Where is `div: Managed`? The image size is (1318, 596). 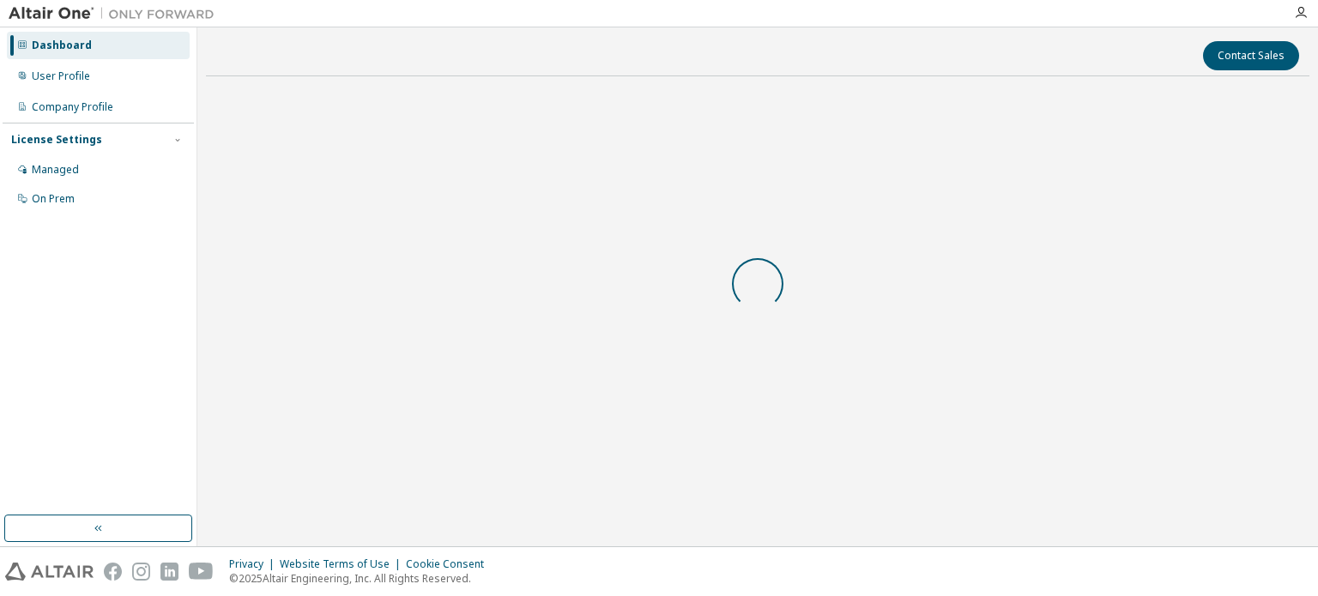
div: Managed is located at coordinates (55, 170).